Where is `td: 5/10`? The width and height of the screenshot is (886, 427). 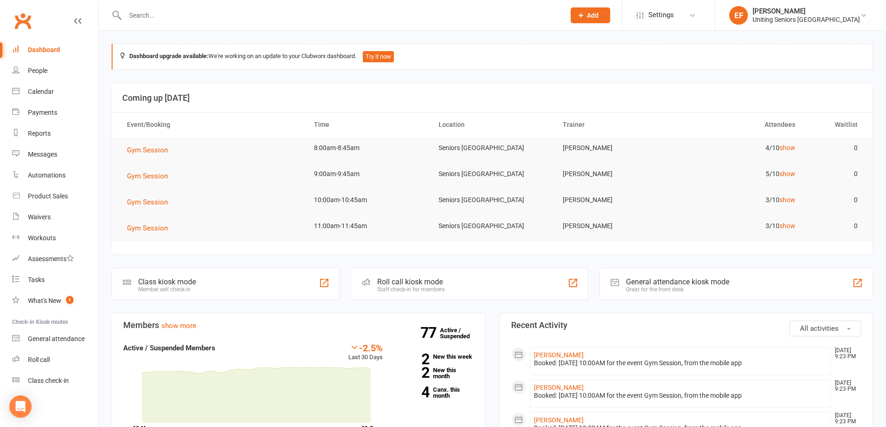 td: 5/10 is located at coordinates (741, 174).